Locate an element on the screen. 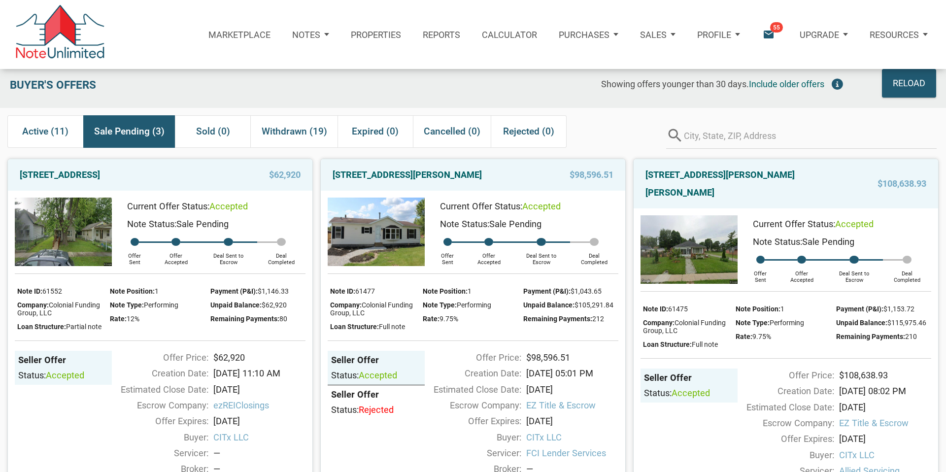  img: NoteUnlimited is located at coordinates (60, 35).